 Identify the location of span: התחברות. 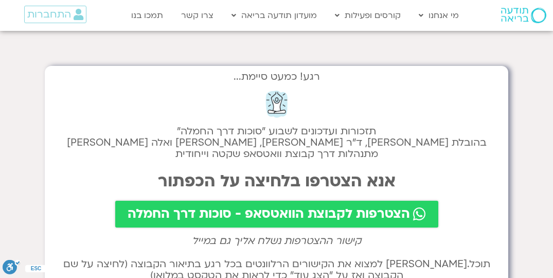
(49, 14).